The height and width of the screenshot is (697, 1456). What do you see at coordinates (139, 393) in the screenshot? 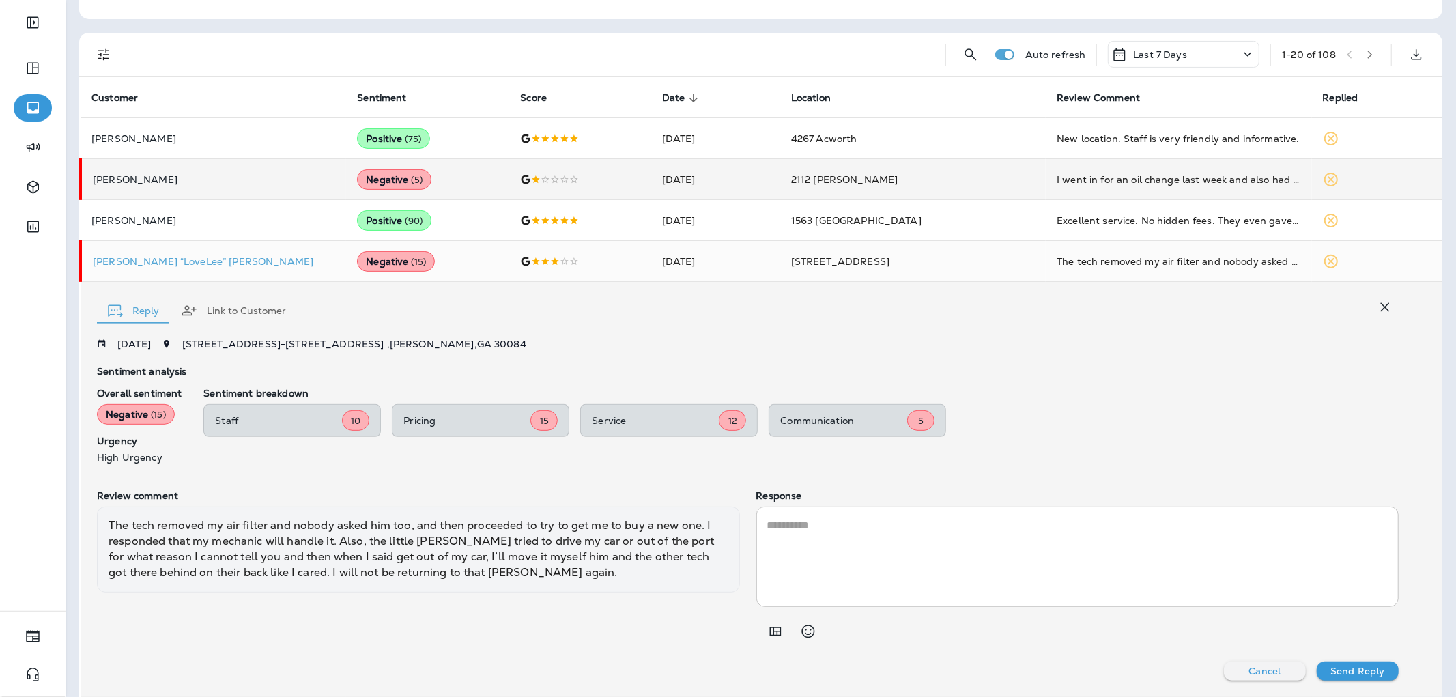
I see `p: Overall sentiment` at bounding box center [139, 393].